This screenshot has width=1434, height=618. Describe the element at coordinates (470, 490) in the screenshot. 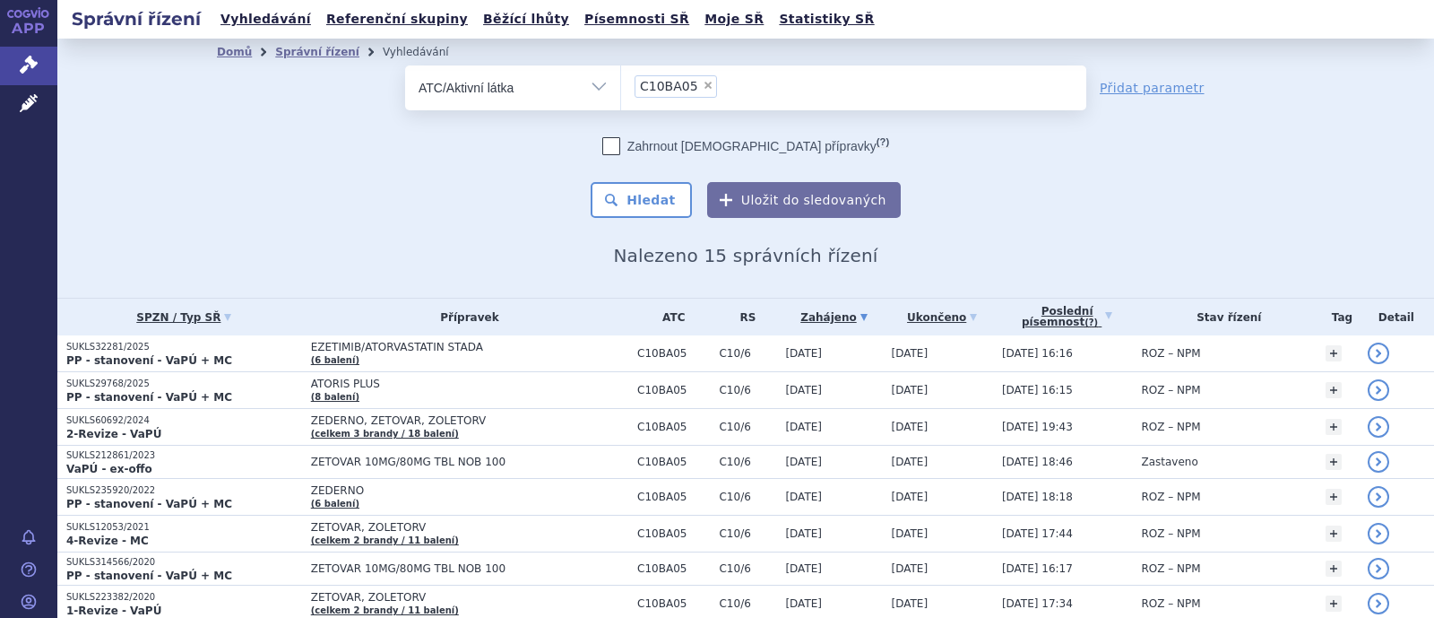

I see `span: ZEDERNO` at that location.